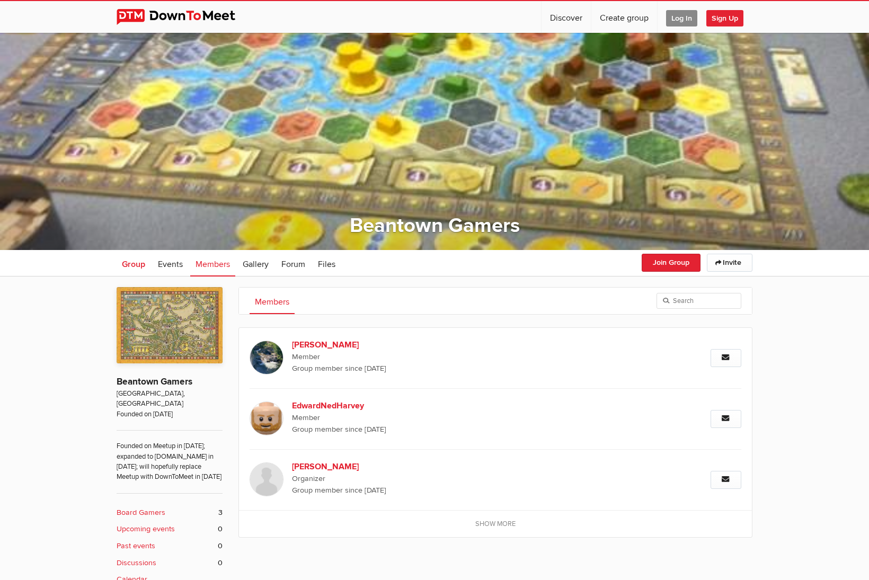 The image size is (869, 580). What do you see at coordinates (256, 263) in the screenshot?
I see `a: Gallery` at bounding box center [256, 263].